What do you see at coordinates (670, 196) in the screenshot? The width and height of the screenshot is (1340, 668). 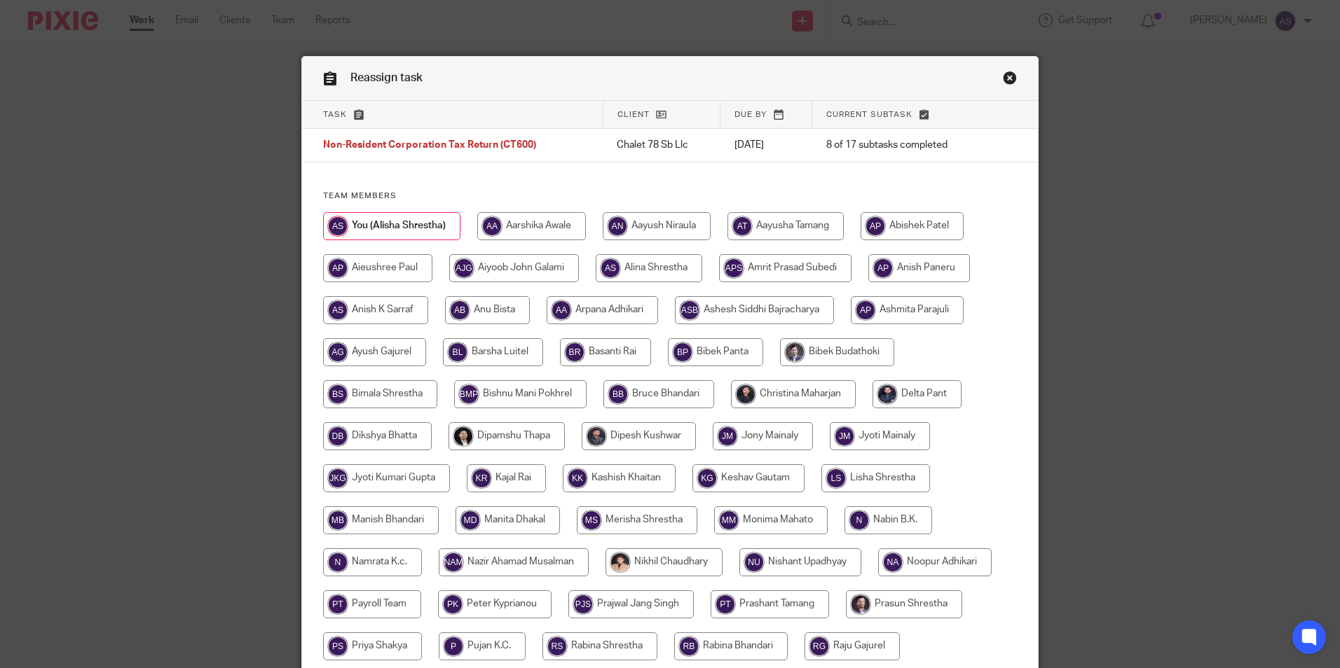 I see `h4: Team members` at bounding box center [670, 196].